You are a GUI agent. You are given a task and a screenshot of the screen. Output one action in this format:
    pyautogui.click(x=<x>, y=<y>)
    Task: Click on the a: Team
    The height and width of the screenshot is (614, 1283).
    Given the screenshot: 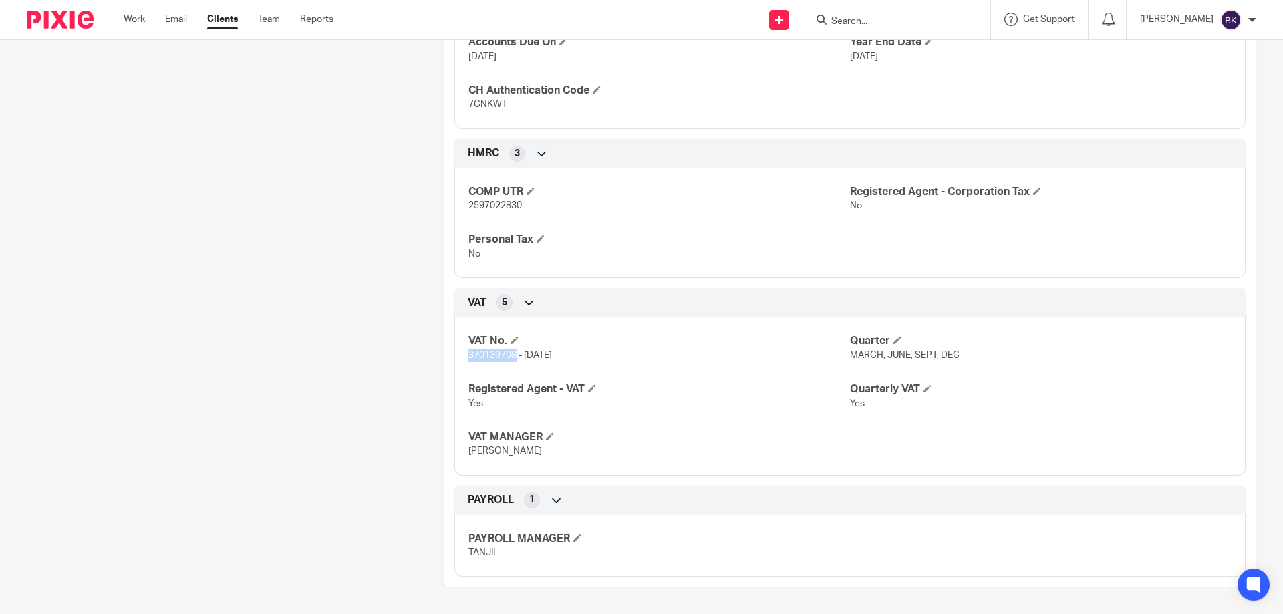 What is the action you would take?
    pyautogui.click(x=269, y=19)
    